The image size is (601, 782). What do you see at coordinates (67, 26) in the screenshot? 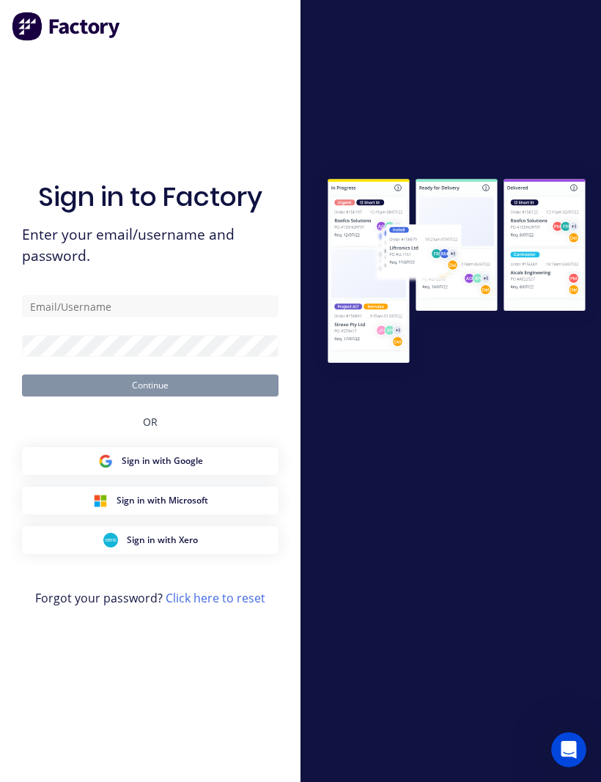
I see `img: Factory` at bounding box center [67, 26].